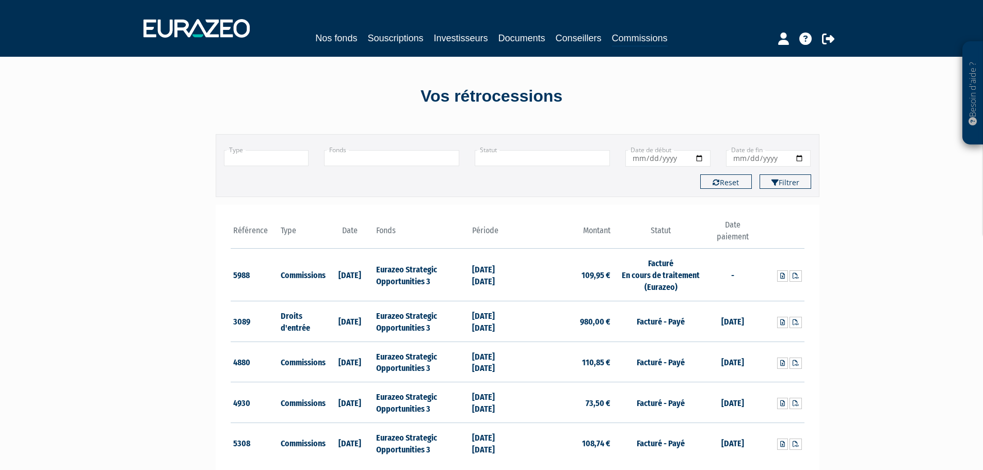  Describe the element at coordinates (254, 443) in the screenshot. I see `td: 5308` at that location.